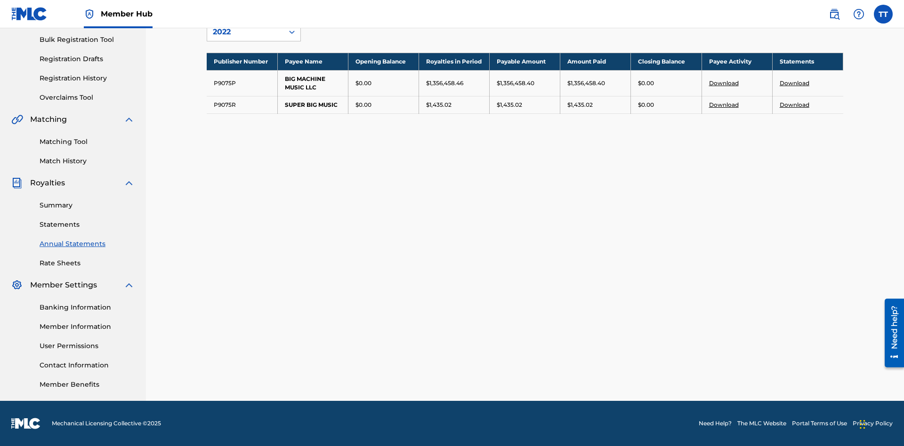  I want to click on a: User Permissions, so click(87, 346).